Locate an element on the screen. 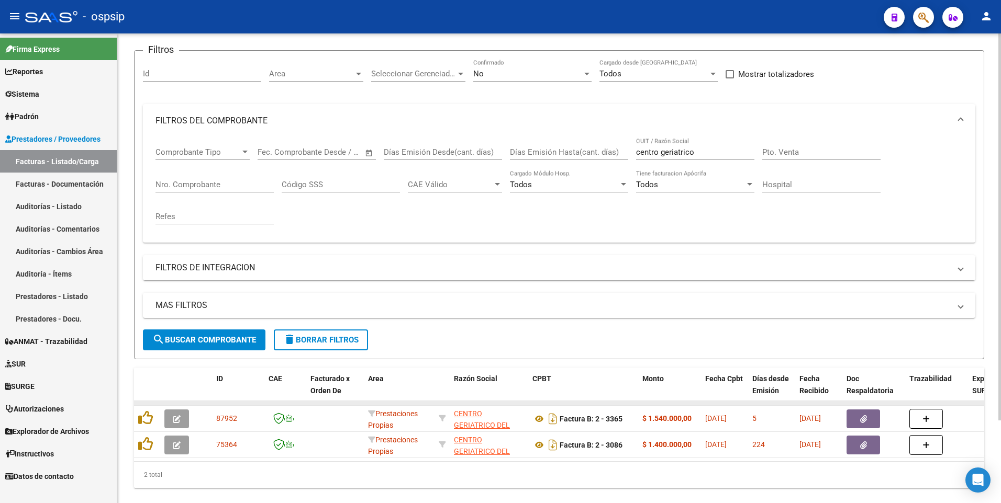 This screenshot has width=1001, height=503. datatable-header-cell: CPBT is located at coordinates (583, 391).